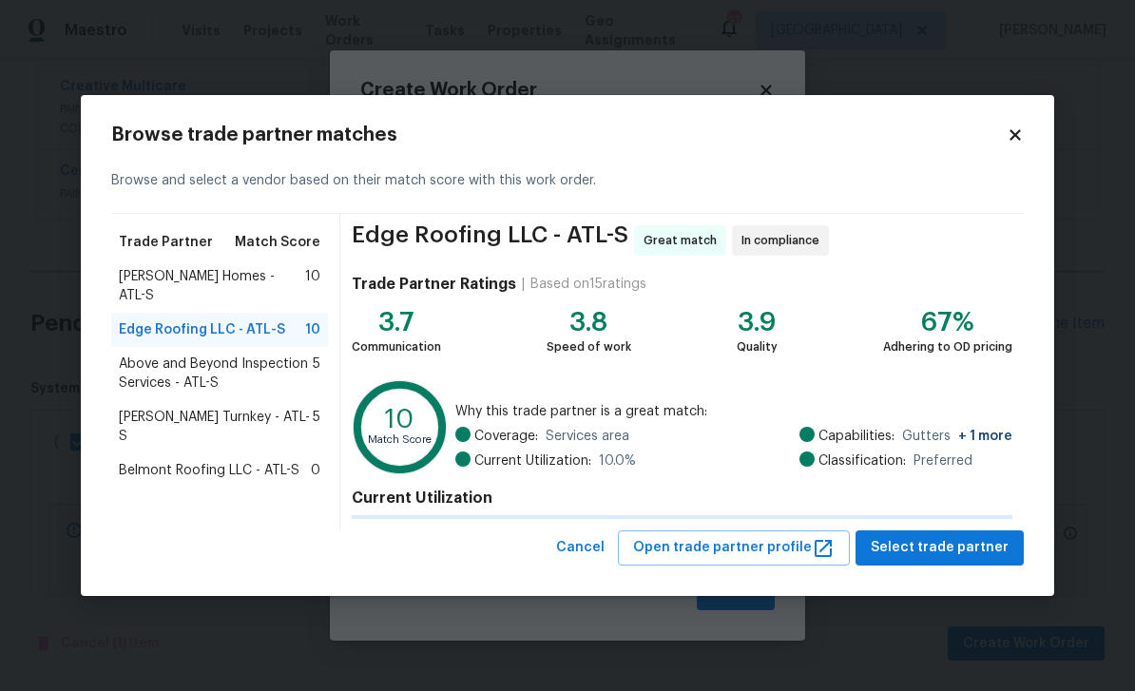  Describe the element at coordinates (165, 242) in the screenshot. I see `span: Trade Partner` at that location.